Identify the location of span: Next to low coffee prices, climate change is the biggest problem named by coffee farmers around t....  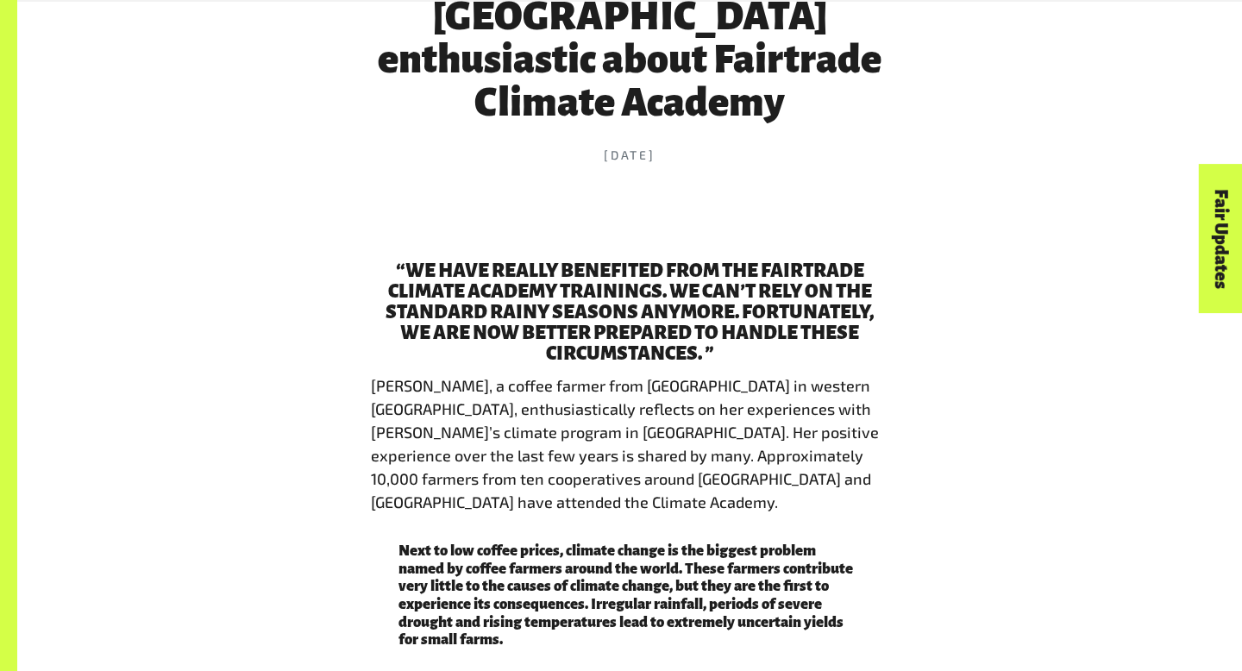
(625, 595).